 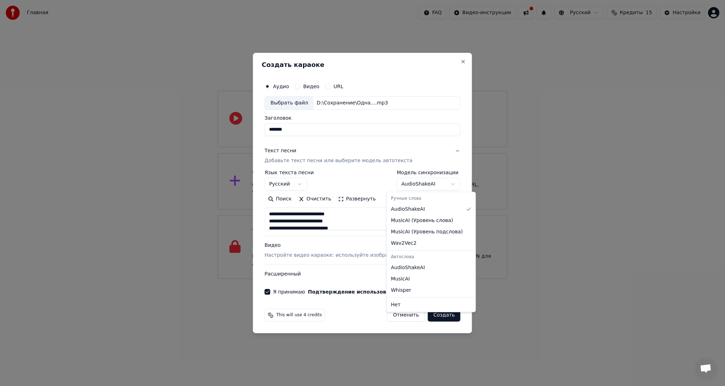 What do you see at coordinates (401, 290) in the screenshot?
I see `span: Whisper` at bounding box center [401, 290].